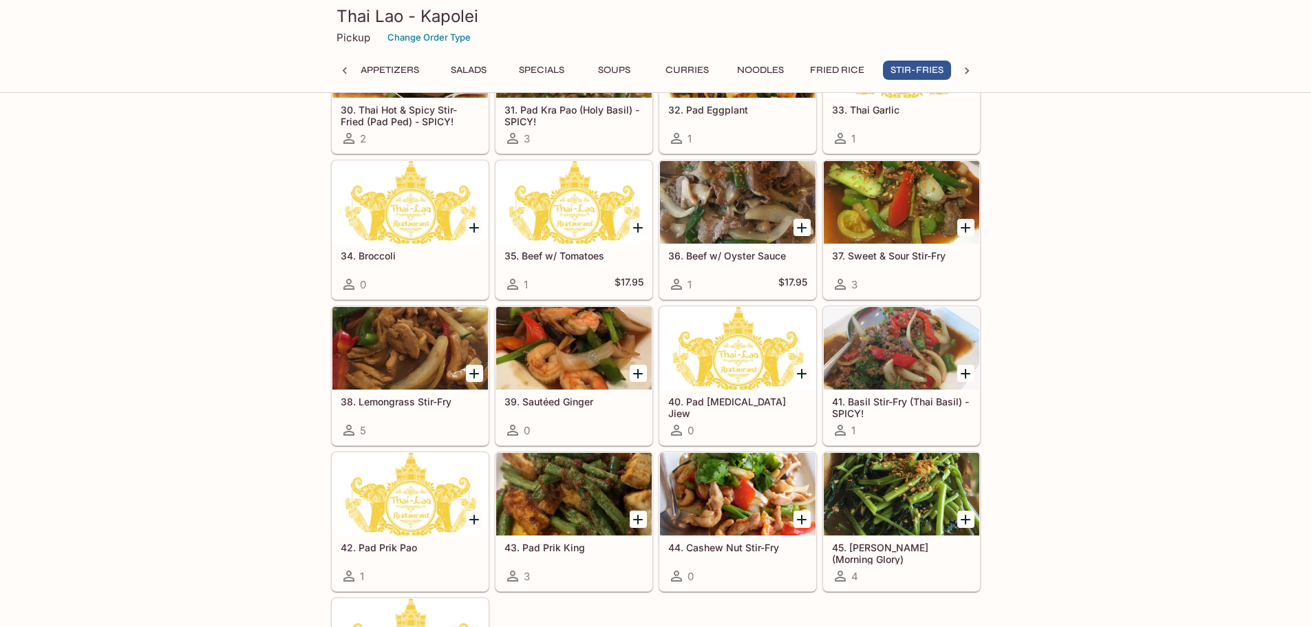 This screenshot has height=627, width=1311. Describe the element at coordinates (410, 230) in the screenshot. I see `a: 34. Broccoli0` at that location.